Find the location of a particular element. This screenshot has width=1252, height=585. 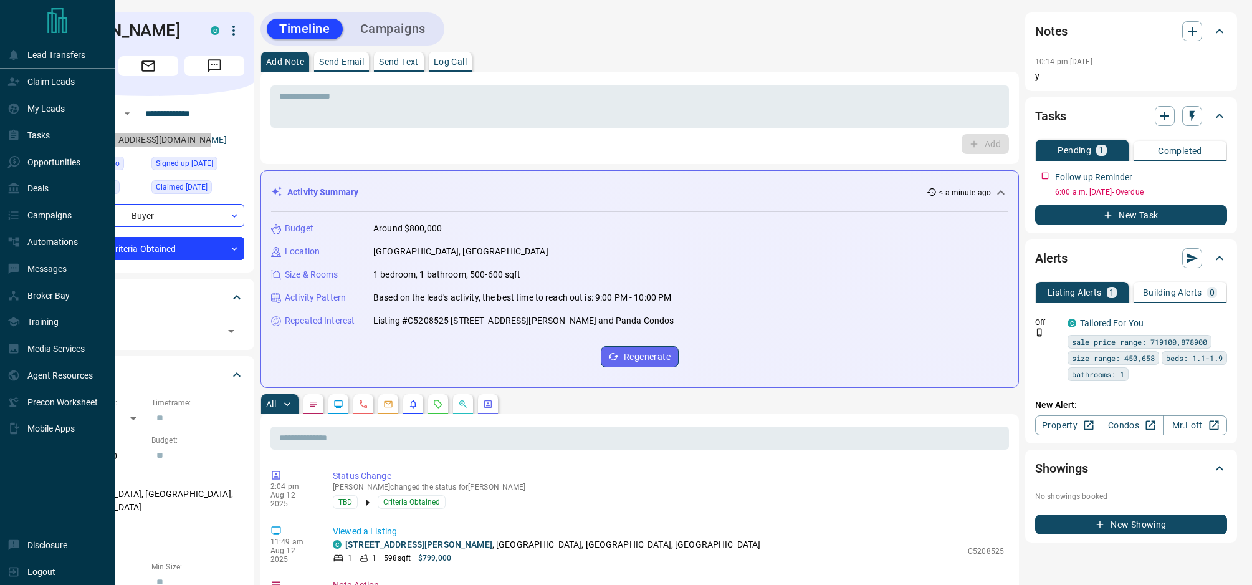

button: New Showing is located at coordinates (1132, 524).